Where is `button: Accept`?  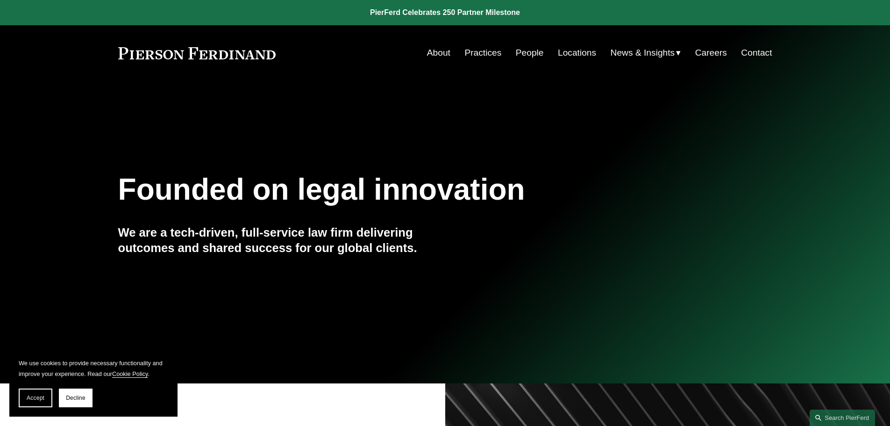
button: Accept is located at coordinates (36, 398).